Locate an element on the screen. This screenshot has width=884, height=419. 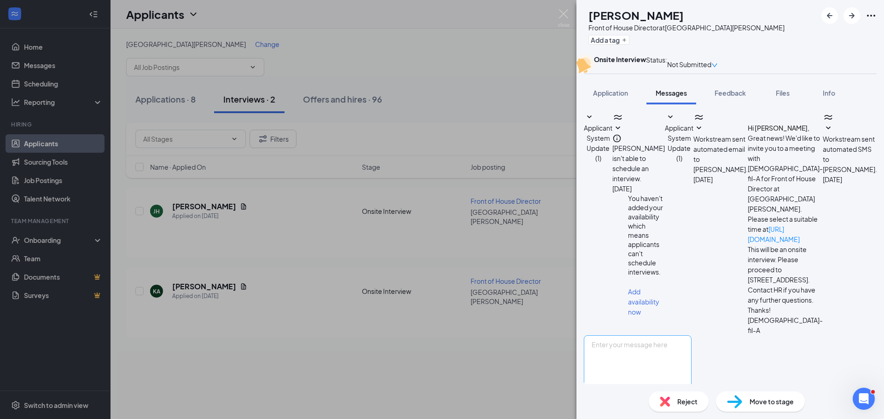
svg: Info is located at coordinates (617, 139).